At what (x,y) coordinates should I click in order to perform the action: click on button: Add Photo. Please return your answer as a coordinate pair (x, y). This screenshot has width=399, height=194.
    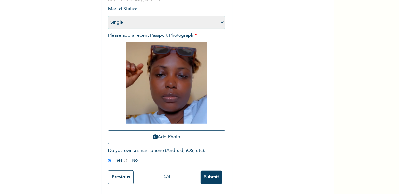
    Looking at the image, I should click on (167, 137).